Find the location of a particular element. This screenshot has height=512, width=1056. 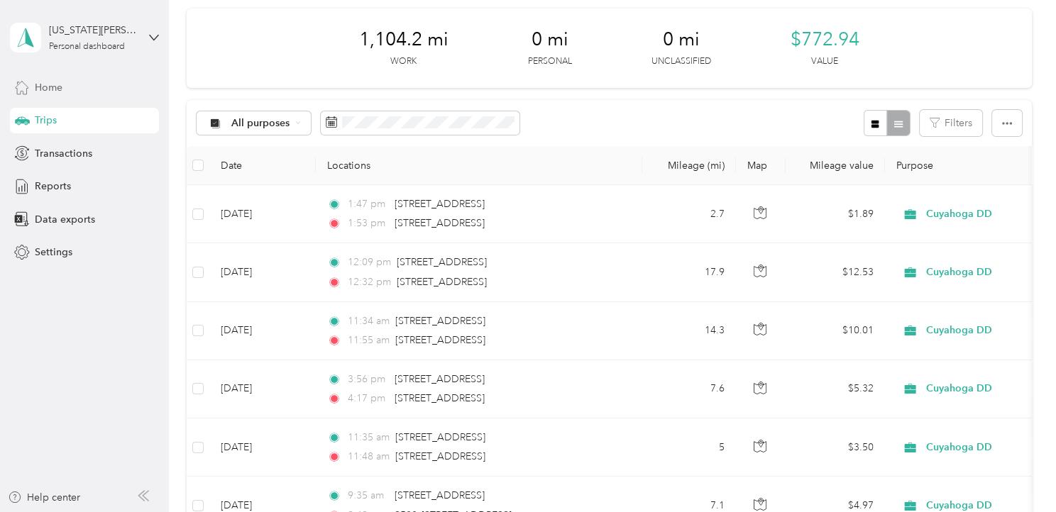

th: Mileage (mi) is located at coordinates (689, 165).